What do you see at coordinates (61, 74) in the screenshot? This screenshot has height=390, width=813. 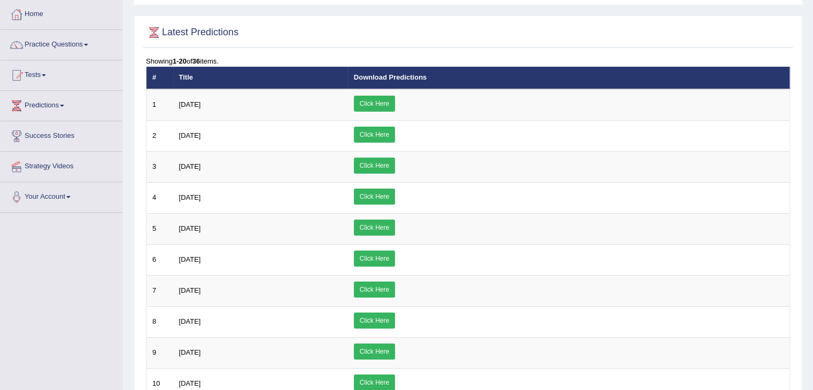 I see `a: Tests` at bounding box center [61, 74].